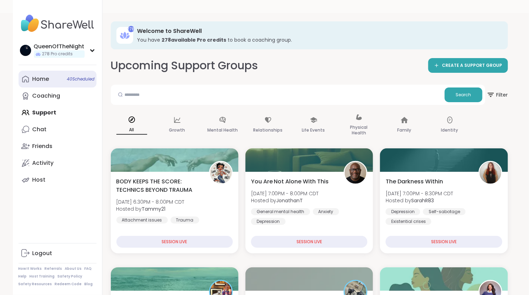 The image size is (529, 295). Describe the element at coordinates (449, 130) in the screenshot. I see `p: Identity` at that location.